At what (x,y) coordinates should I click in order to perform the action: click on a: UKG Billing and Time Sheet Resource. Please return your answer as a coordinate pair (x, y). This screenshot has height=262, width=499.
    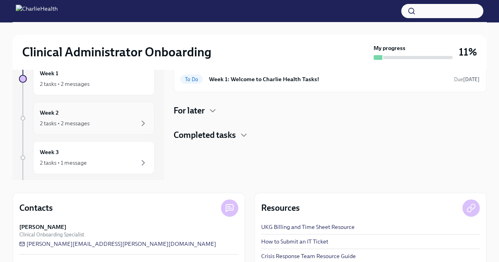
    Looking at the image, I should click on (307, 227).